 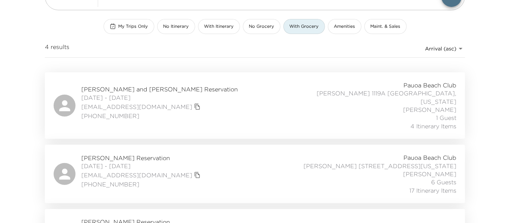 I want to click on button: With Itinerary, so click(x=219, y=26).